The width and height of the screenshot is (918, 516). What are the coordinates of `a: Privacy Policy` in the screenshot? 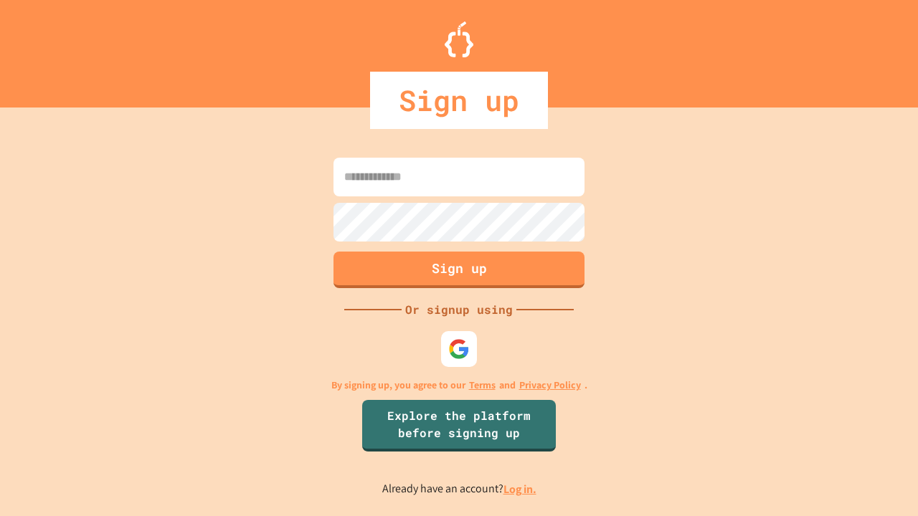 It's located at (550, 385).